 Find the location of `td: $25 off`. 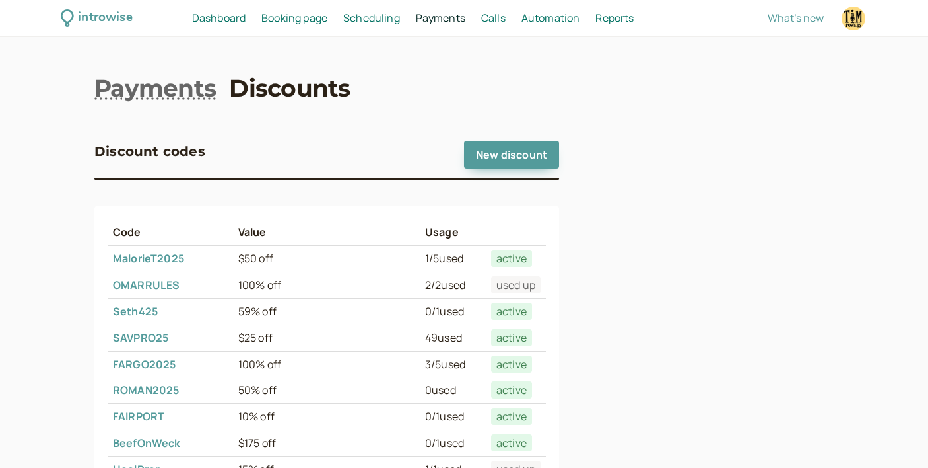

td: $25 off is located at coordinates (326, 337).